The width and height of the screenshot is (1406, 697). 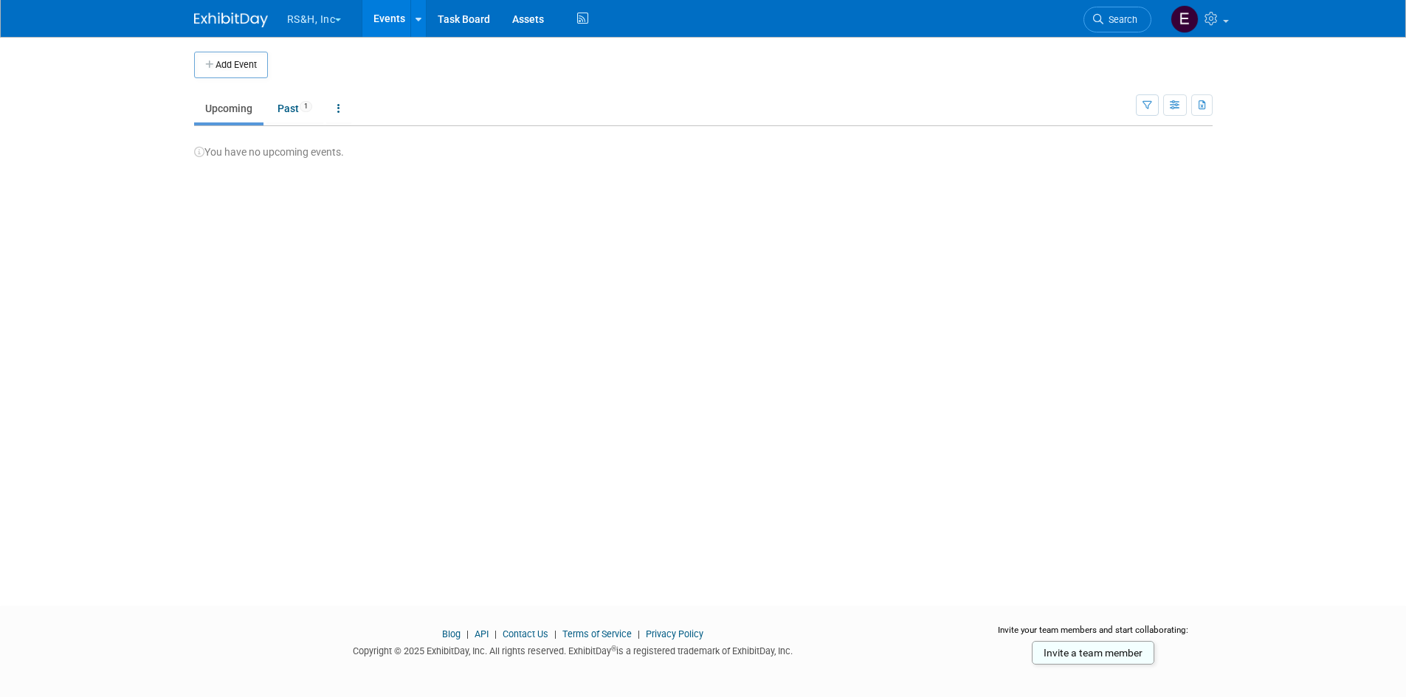 I want to click on img: Evangeline Cheeves, so click(x=1185, y=19).